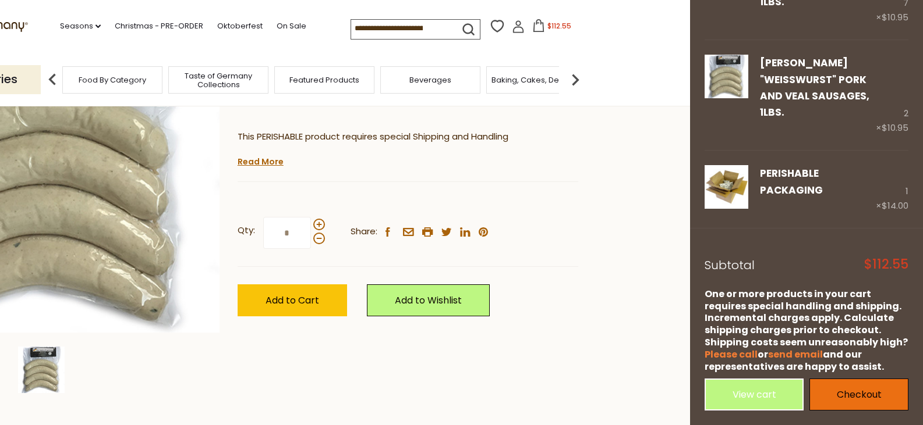 The width and height of the screenshot is (923, 425). Describe the element at coordinates (308, 102) in the screenshot. I see `a: 5 Reviews` at that location.